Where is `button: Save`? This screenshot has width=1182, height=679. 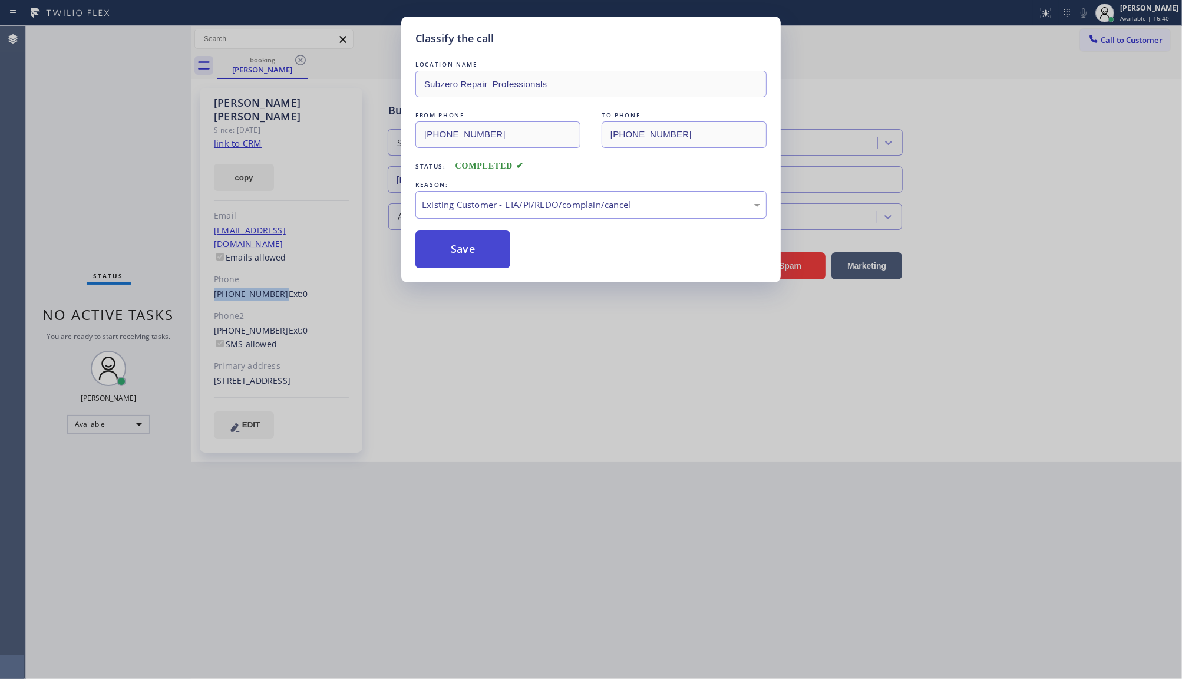
button: Save is located at coordinates (463, 249).